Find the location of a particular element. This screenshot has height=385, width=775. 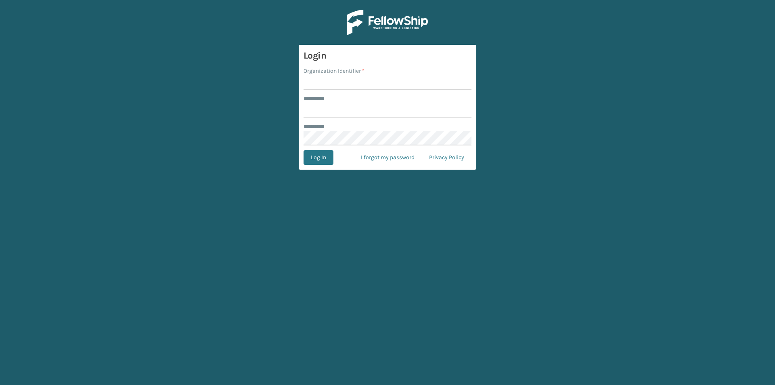

h3: Login is located at coordinates (388, 56).